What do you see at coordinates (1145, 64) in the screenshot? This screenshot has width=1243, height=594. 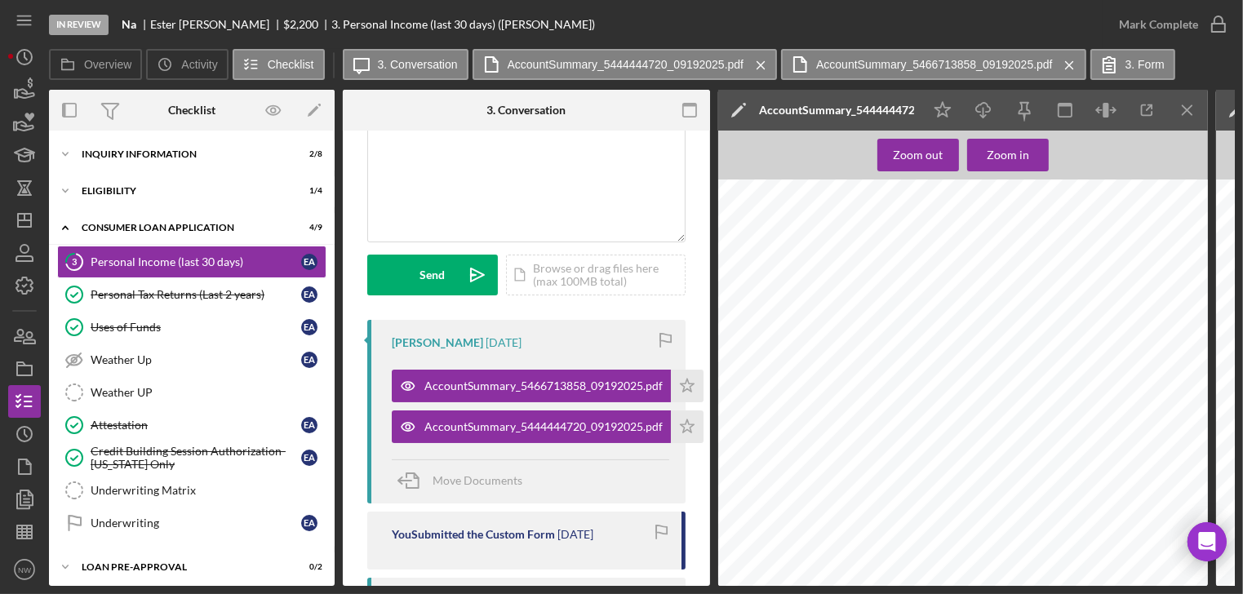 I see `label: 3. Form` at bounding box center [1145, 64].